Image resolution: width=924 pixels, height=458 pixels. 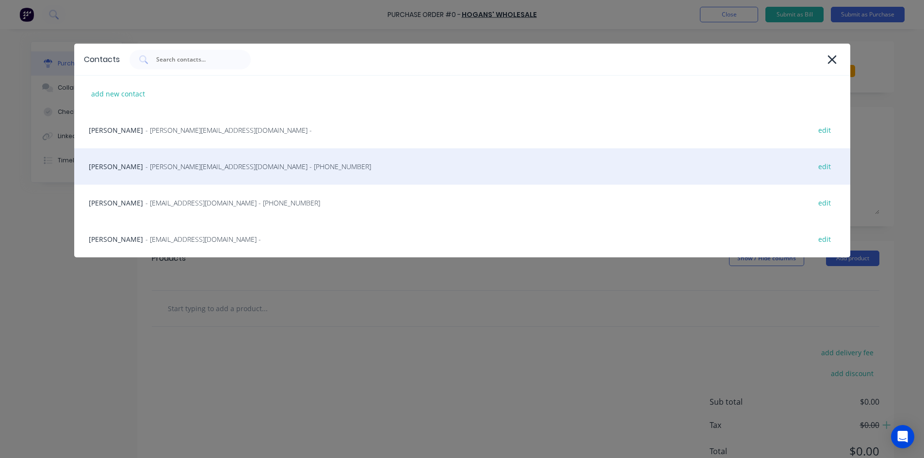 What do you see at coordinates (102, 60) in the screenshot?
I see `div: Contacts` at bounding box center [102, 60].